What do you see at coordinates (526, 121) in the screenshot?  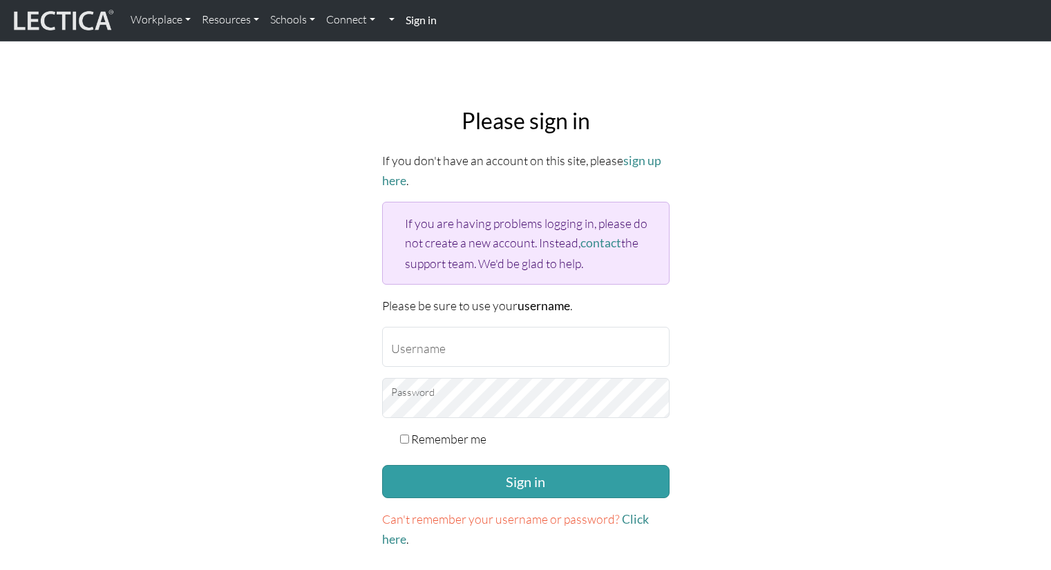 I see `h2: Please sign in` at bounding box center [526, 121].